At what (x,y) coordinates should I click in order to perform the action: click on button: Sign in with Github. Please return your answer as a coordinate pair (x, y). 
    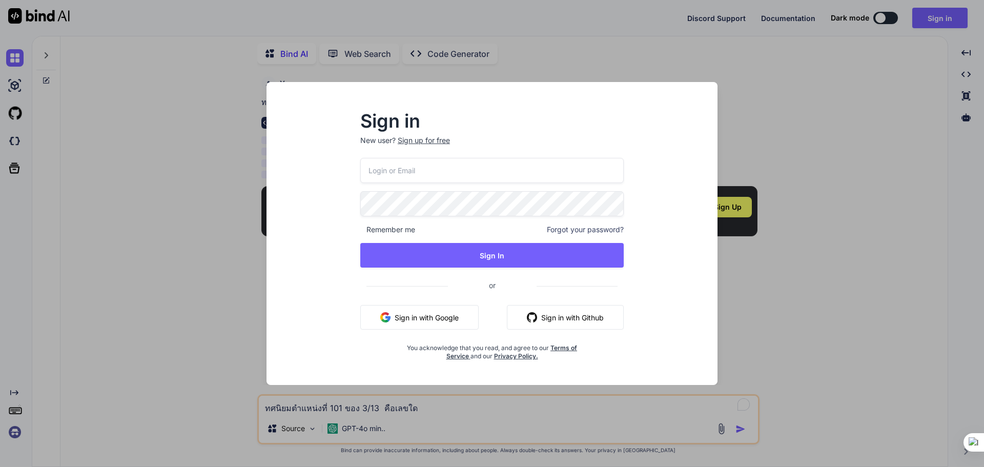
    Looking at the image, I should click on (565, 317).